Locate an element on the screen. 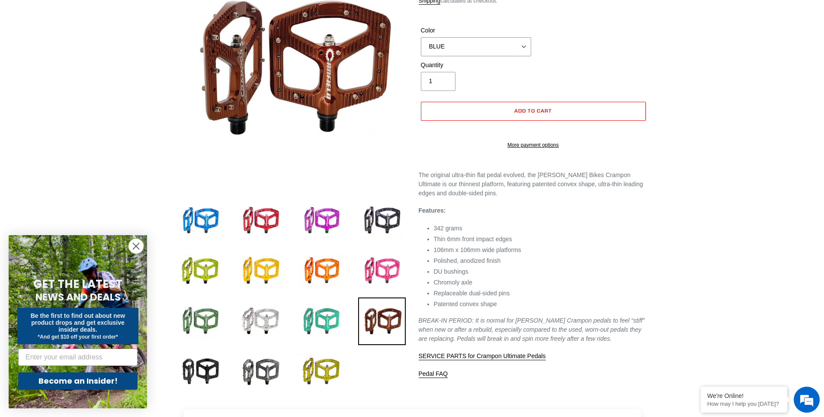 The height and width of the screenshot is (417, 824). button: Add to cart is located at coordinates (533, 111).